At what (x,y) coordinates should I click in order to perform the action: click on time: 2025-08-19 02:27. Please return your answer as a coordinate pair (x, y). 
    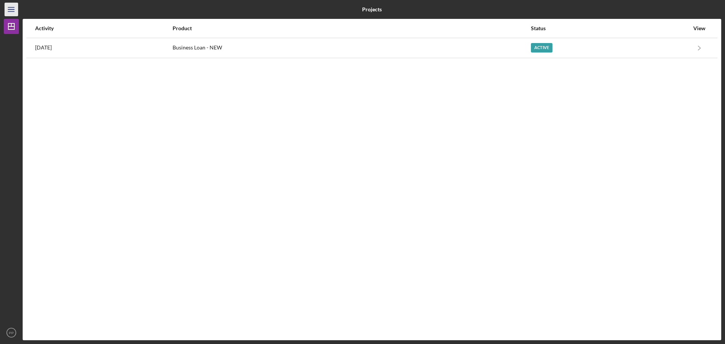
    Looking at the image, I should click on (43, 48).